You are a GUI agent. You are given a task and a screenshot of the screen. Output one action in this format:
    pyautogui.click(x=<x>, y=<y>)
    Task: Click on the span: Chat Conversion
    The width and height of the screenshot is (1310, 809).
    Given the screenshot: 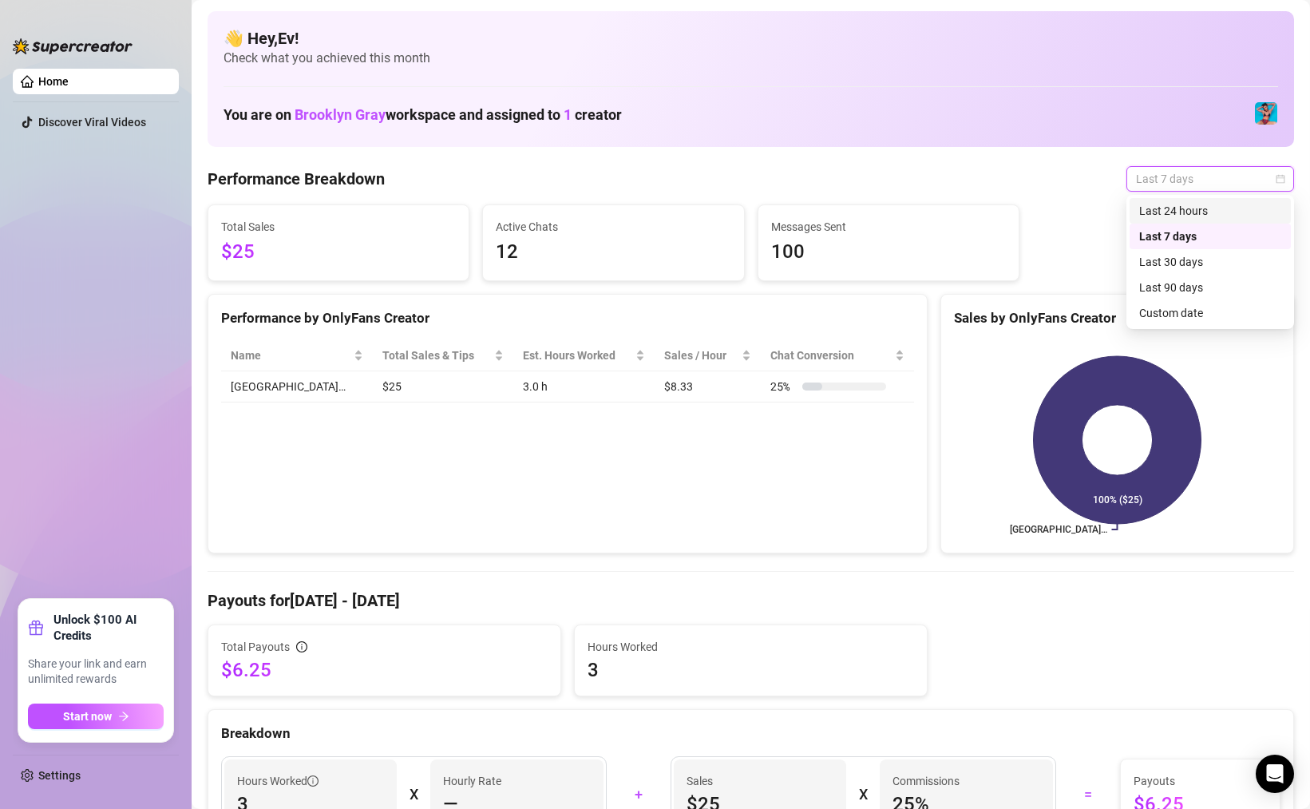 What is the action you would take?
    pyautogui.click(x=831, y=355)
    